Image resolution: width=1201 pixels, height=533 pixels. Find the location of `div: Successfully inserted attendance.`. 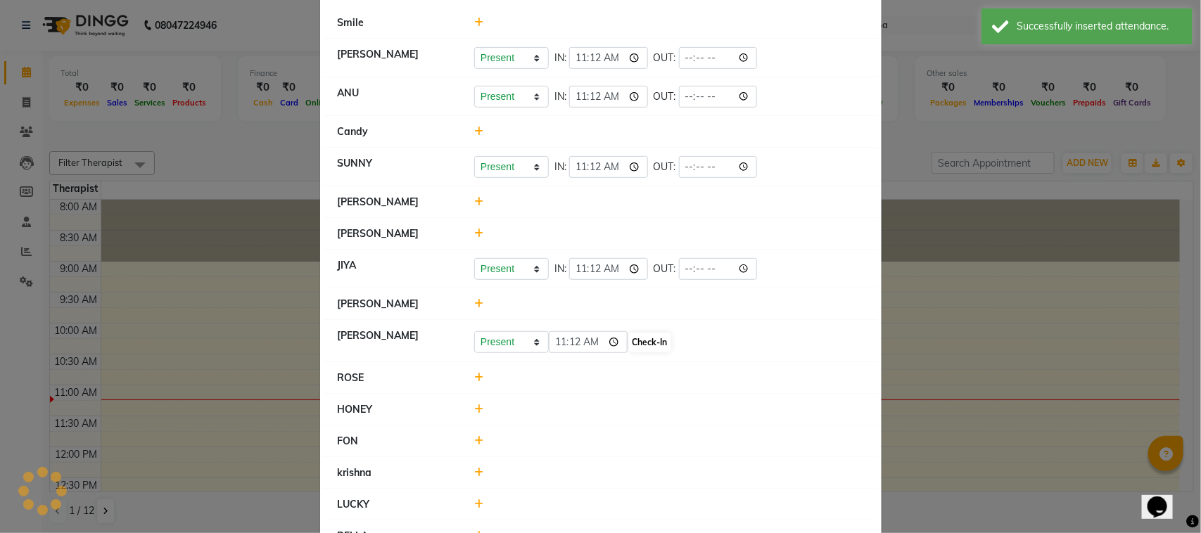

div: Successfully inserted attendance. is located at coordinates (1099, 26).